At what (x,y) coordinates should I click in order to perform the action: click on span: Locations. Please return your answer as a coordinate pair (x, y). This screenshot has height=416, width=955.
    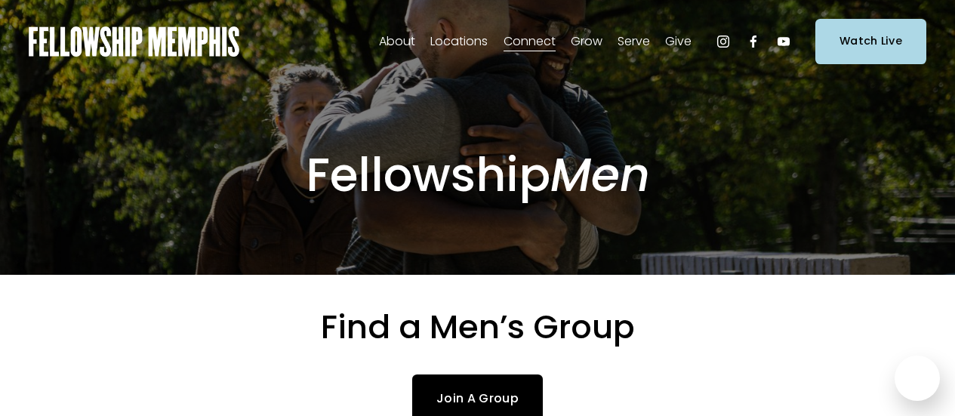
    Looking at the image, I should click on (459, 42).